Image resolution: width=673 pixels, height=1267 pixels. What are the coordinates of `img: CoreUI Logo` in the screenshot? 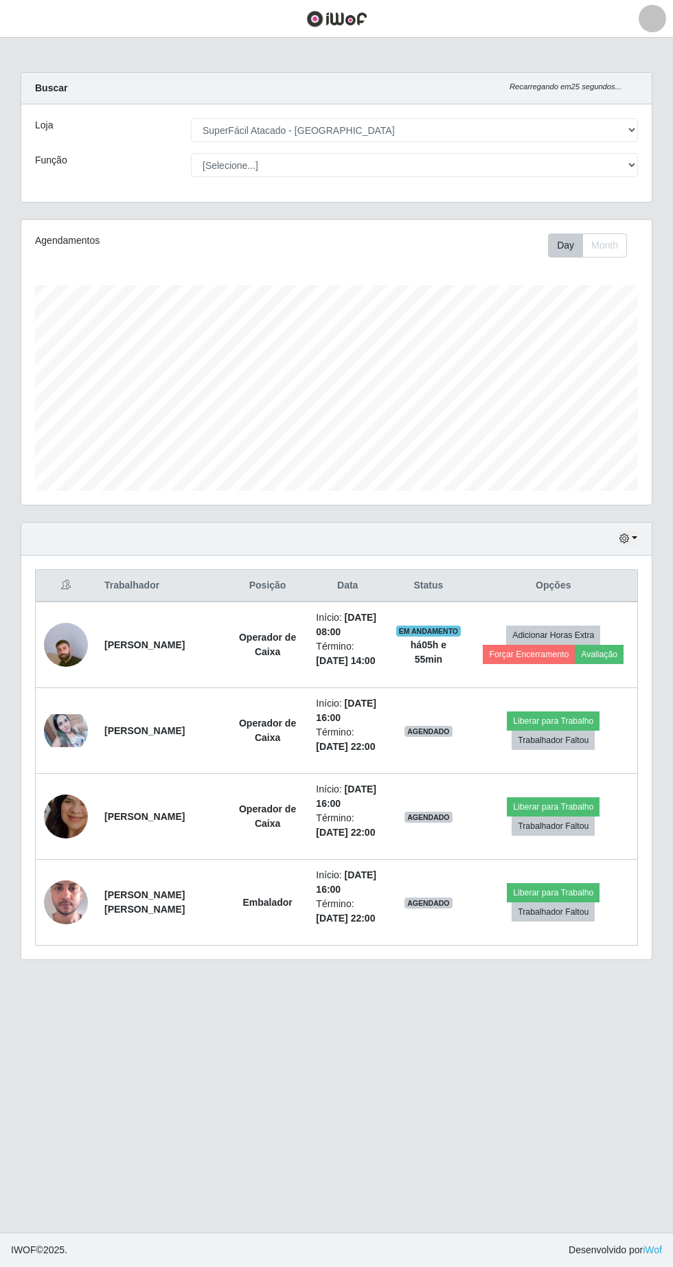 It's located at (336, 19).